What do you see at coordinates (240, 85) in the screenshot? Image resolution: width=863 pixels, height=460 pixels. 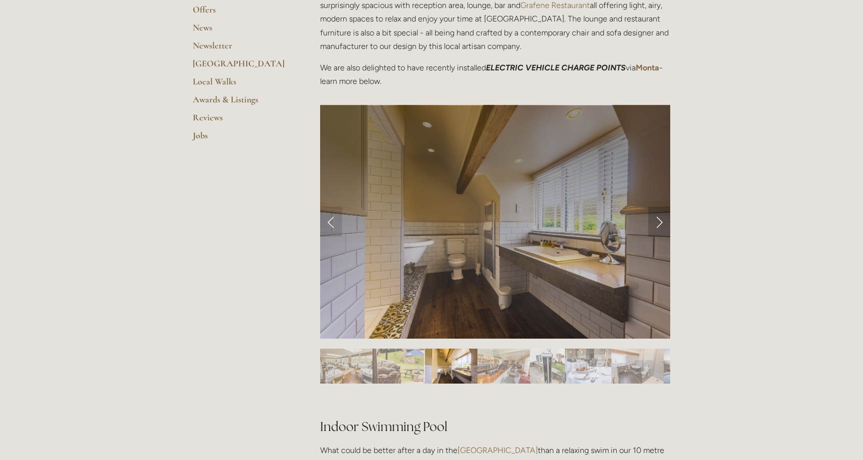 I see `a: Local Walks` at bounding box center [240, 85].